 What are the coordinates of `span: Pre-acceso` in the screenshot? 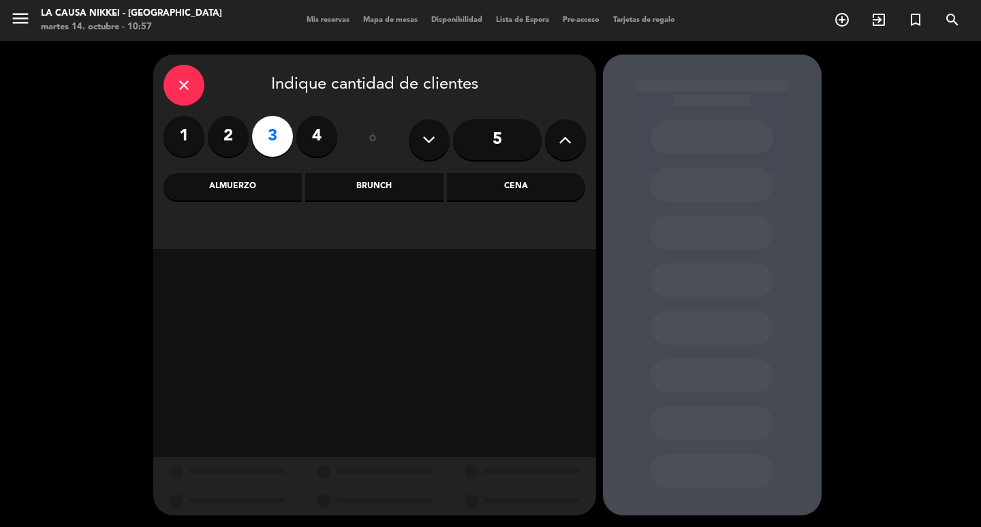 It's located at (581, 20).